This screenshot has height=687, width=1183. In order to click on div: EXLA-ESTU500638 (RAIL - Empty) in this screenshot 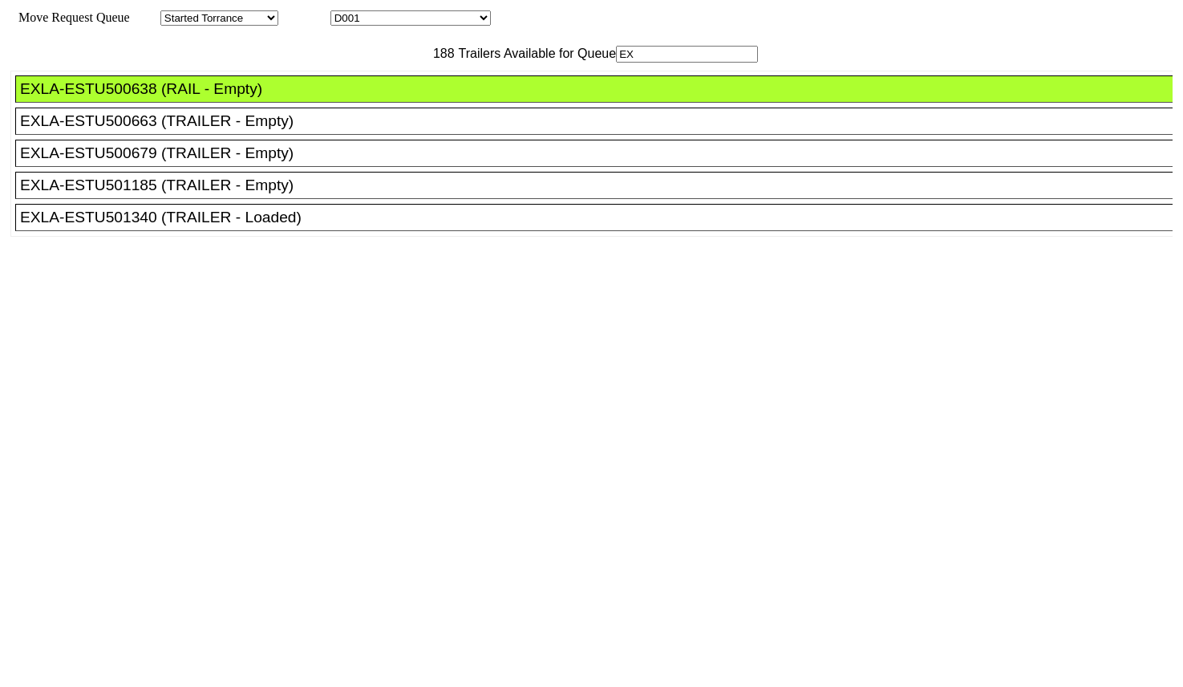, I will do `click(601, 89)`.